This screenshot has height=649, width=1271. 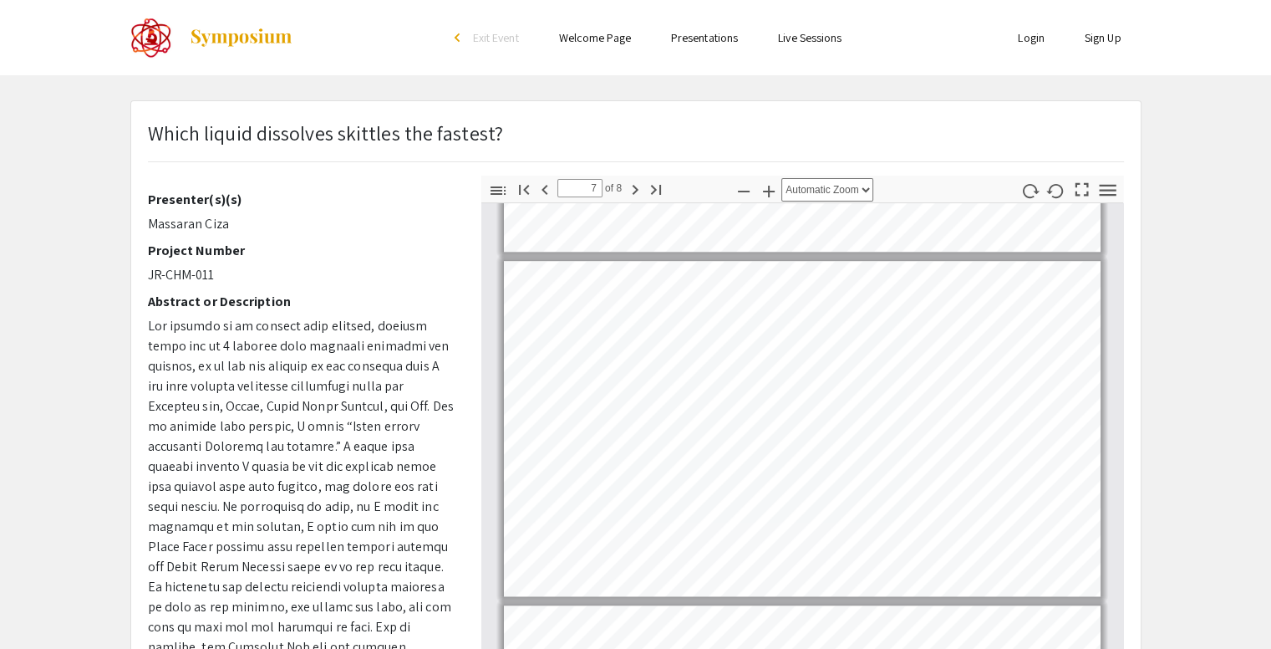 What do you see at coordinates (1031, 38) in the screenshot?
I see `a: Login` at bounding box center [1031, 38].